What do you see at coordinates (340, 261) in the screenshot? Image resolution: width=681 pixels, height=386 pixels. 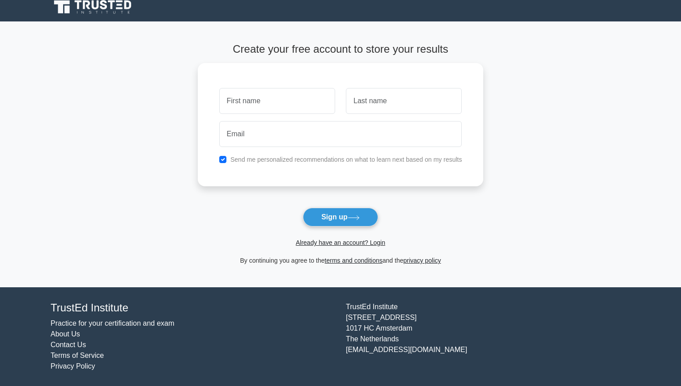 I see `div: By continuing you agree to the and the` at bounding box center [340, 261].